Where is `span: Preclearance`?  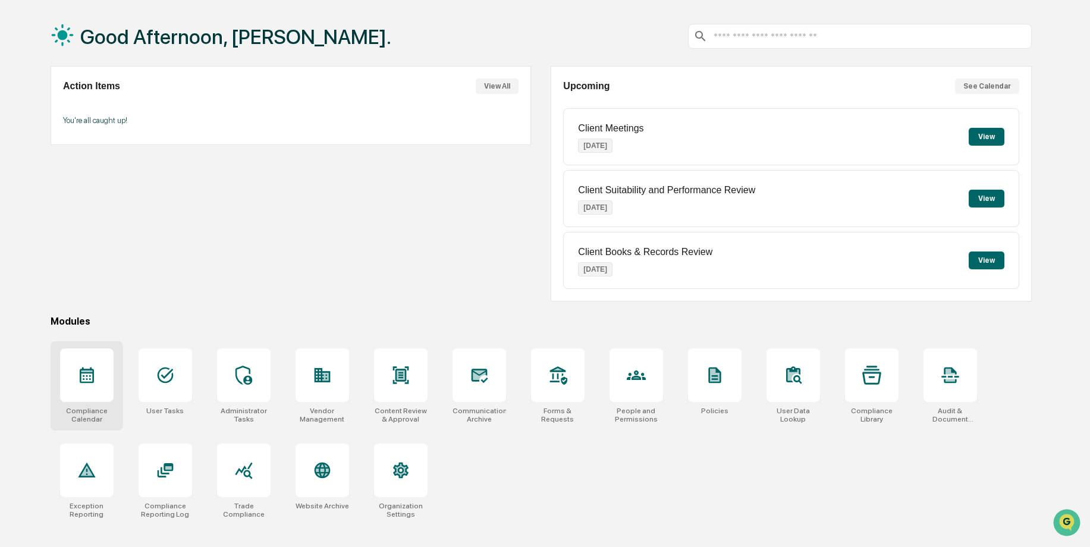 span: Preclearance is located at coordinates (50, 156).